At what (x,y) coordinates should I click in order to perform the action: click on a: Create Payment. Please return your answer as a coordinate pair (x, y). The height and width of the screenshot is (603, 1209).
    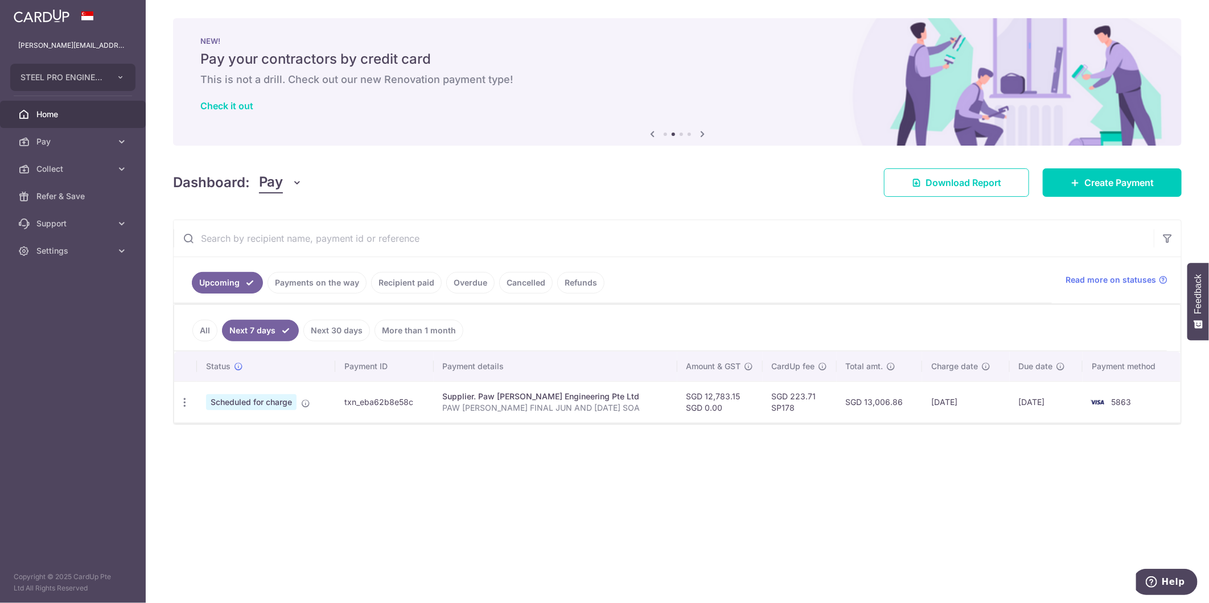
    Looking at the image, I should click on (1112, 183).